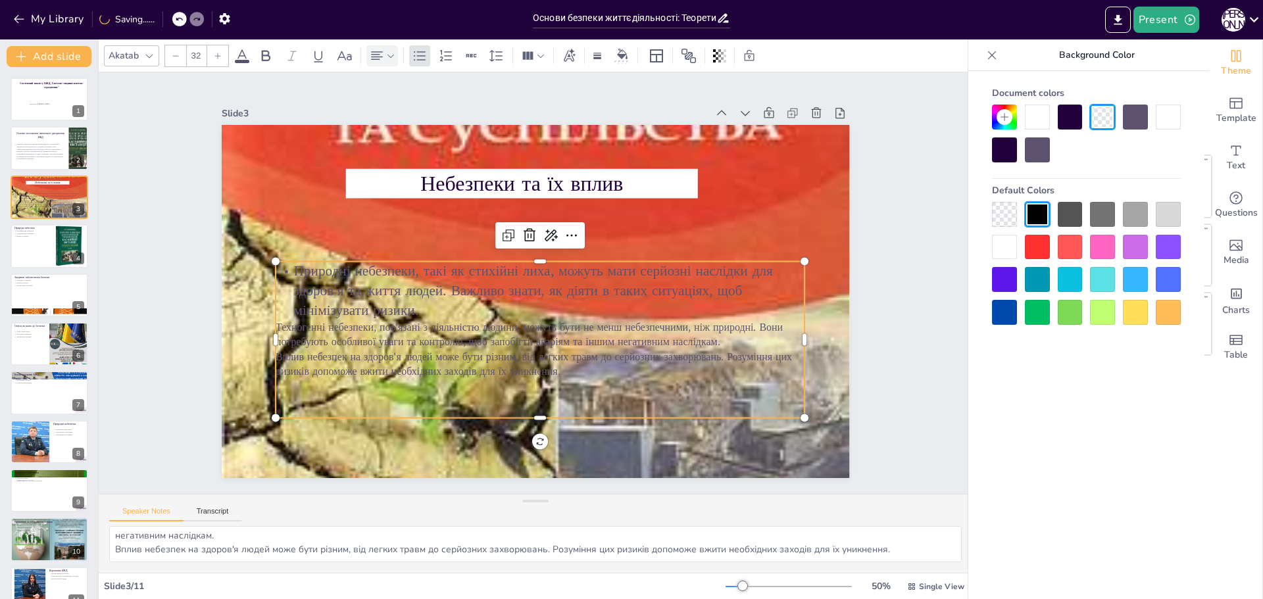 The image size is (1263, 599). What do you see at coordinates (49, 278) in the screenshot?
I see `p: Завдання забезпечення безпеки` at bounding box center [49, 278].